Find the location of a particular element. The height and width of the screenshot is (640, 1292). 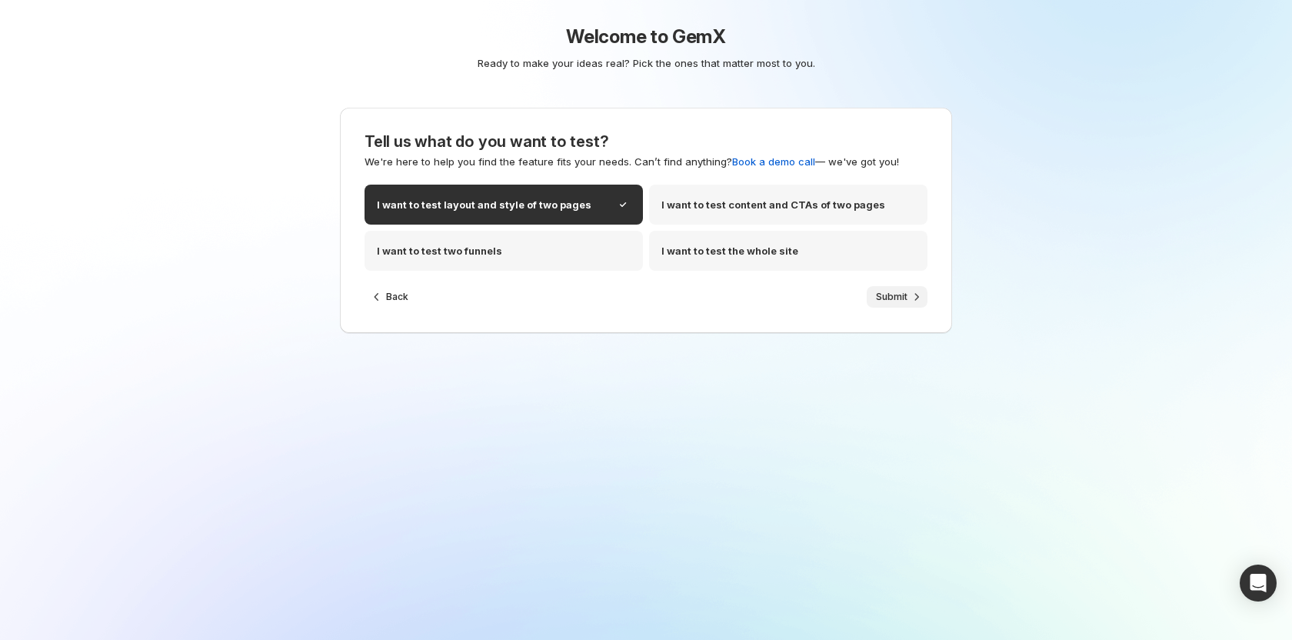

p: Ready to make your ideas real? Pick the ones that matter most to you. is located at coordinates (646, 63).